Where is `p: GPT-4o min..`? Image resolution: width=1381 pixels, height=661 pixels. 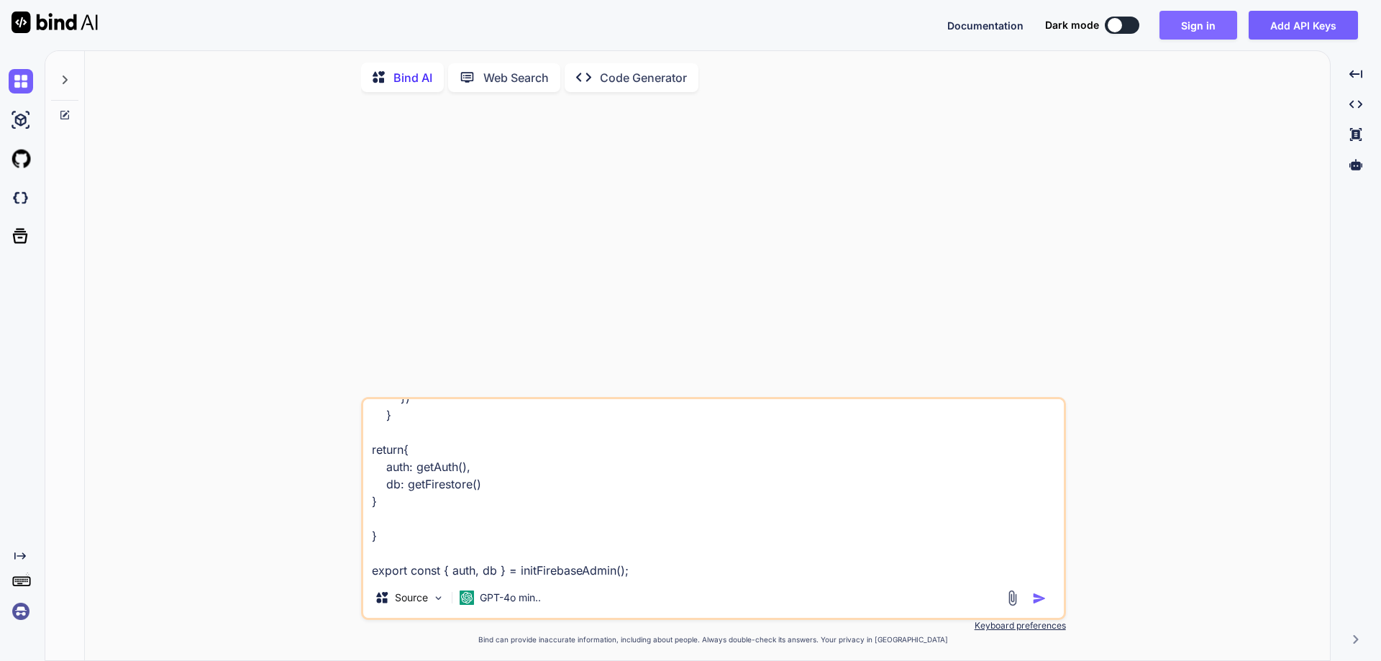
p: GPT-4o min.. is located at coordinates (510, 598).